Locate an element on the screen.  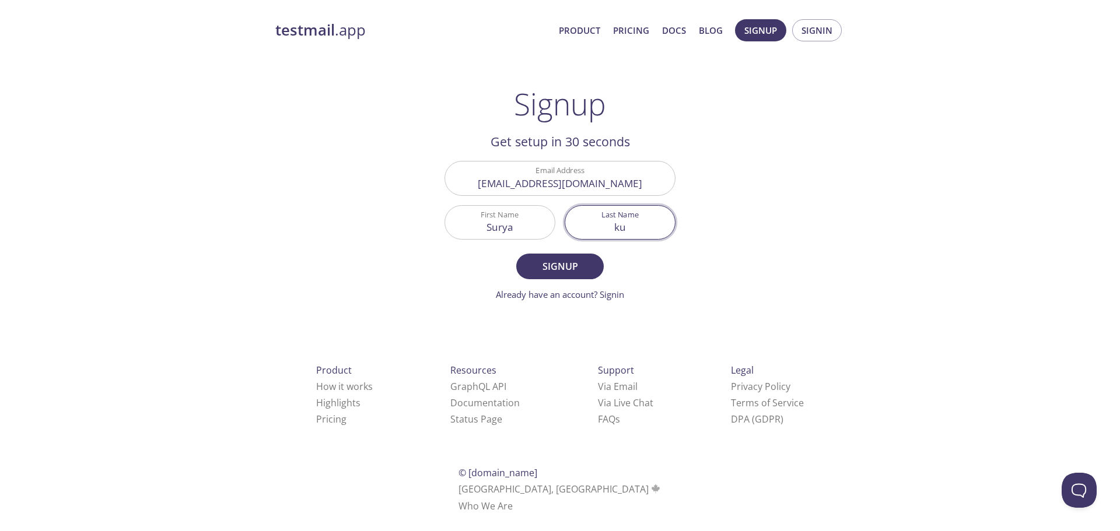
a: Already have an account? Signin is located at coordinates (560, 295).